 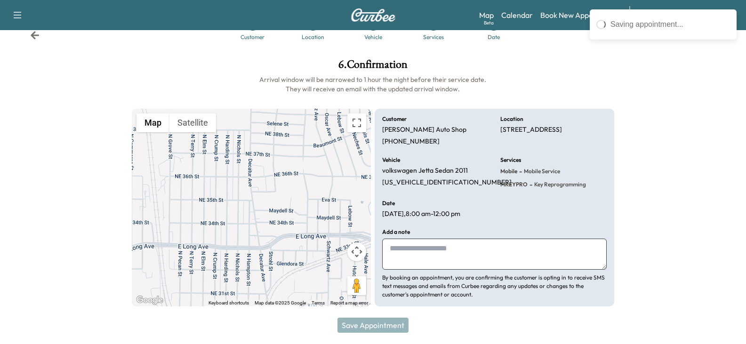 What do you see at coordinates (153, 123) in the screenshot?
I see `button: Show street map` at bounding box center [153, 123].